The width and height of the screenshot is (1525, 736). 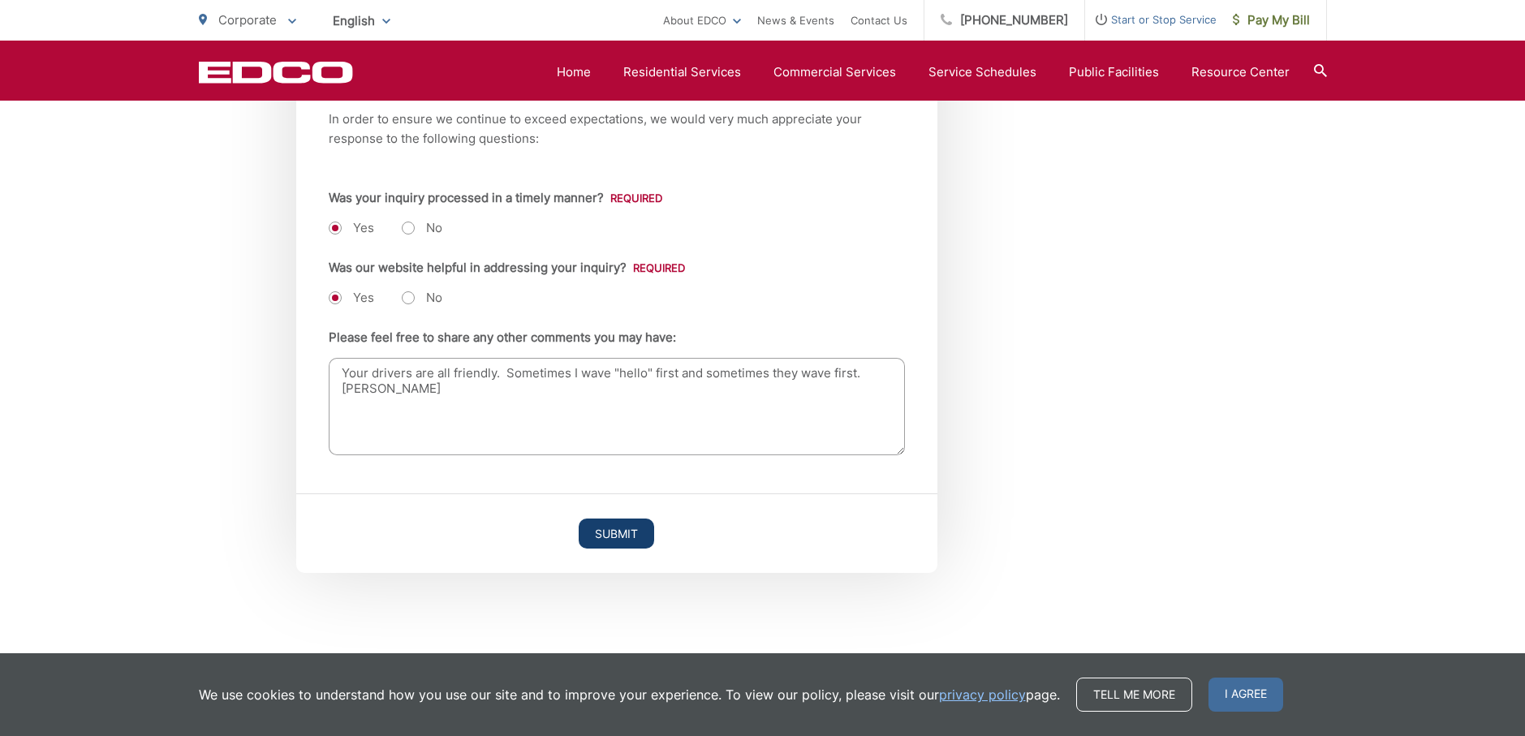 What do you see at coordinates (247, 19) in the screenshot?
I see `span: Corporate` at bounding box center [247, 19].